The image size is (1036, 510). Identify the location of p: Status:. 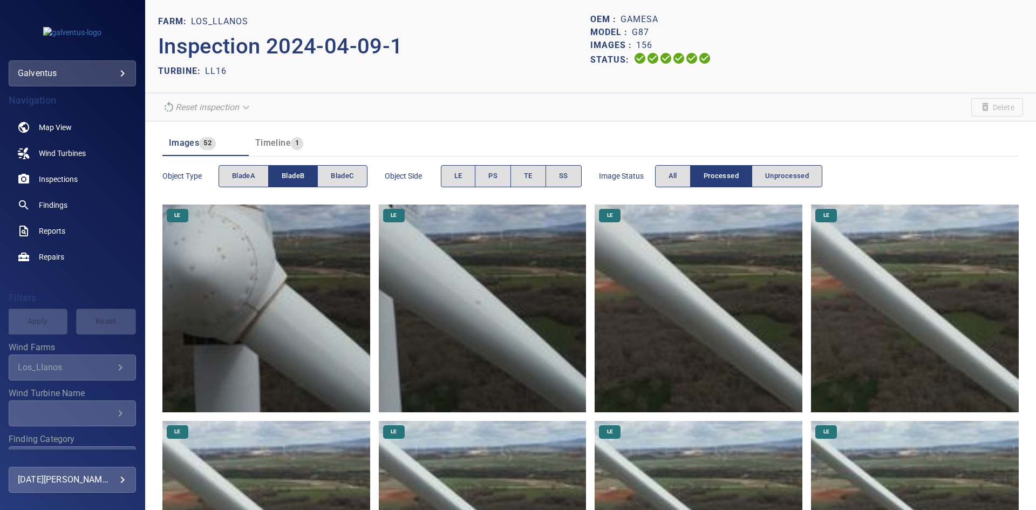
(612, 59).